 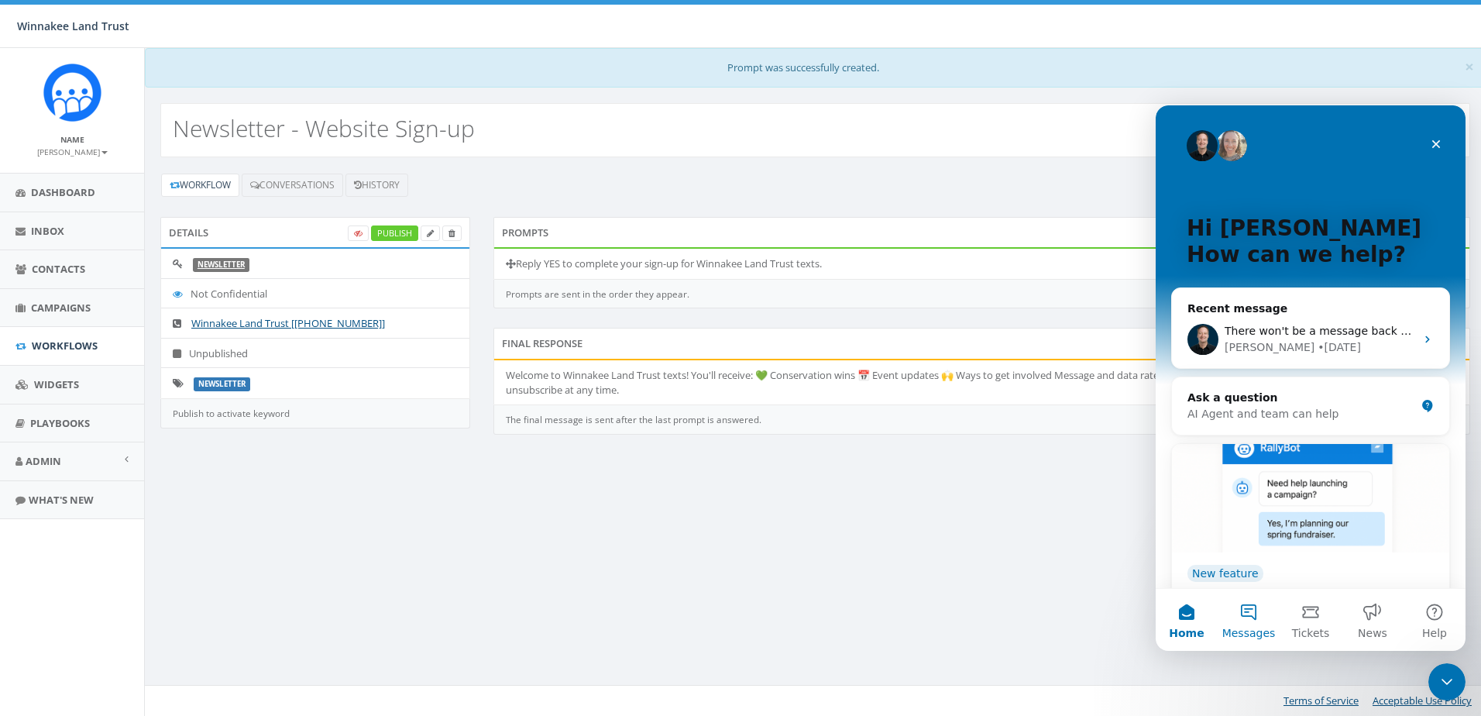 What do you see at coordinates (981, 294) in the screenshot?
I see `div: Prompts are sent in the order they appear.` at bounding box center [981, 294].